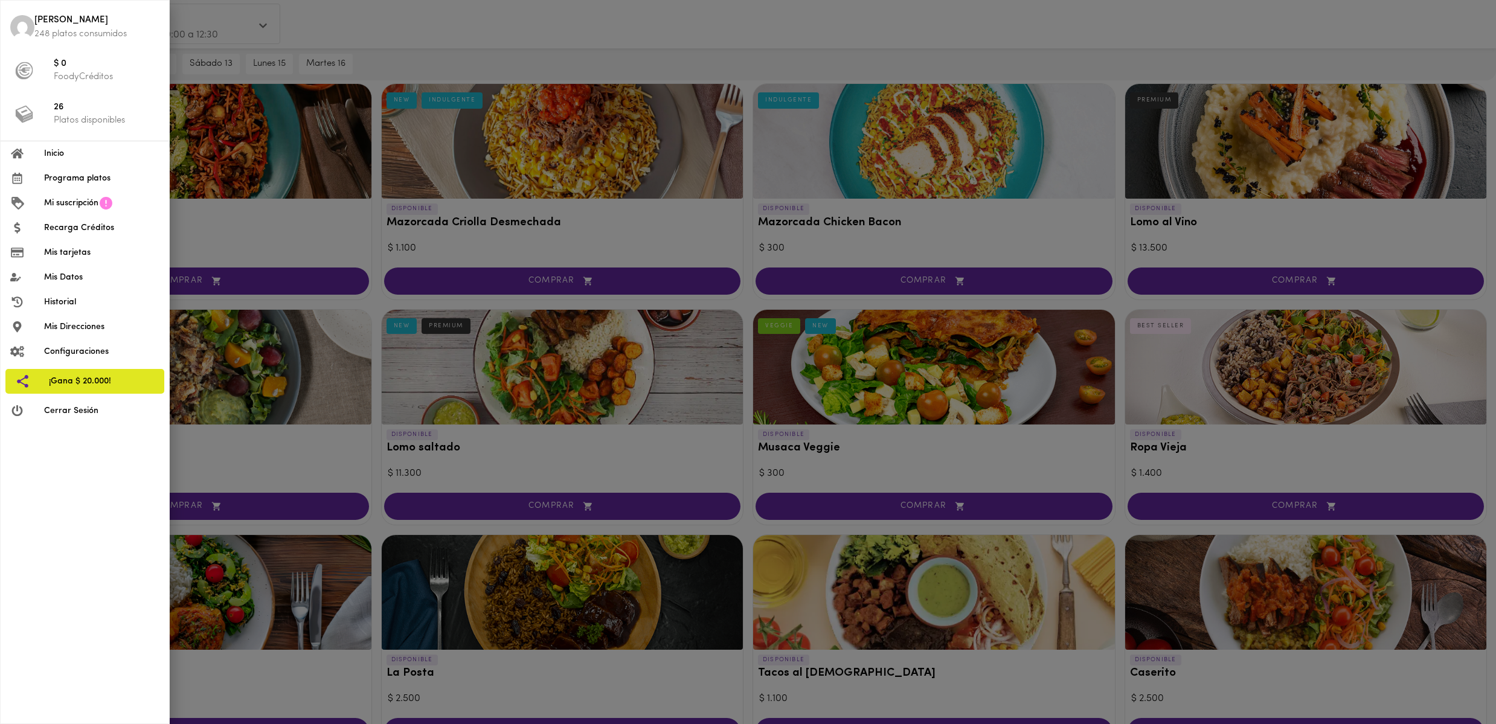 The image size is (1496, 724). I want to click on span: Cerrar Sesión, so click(101, 411).